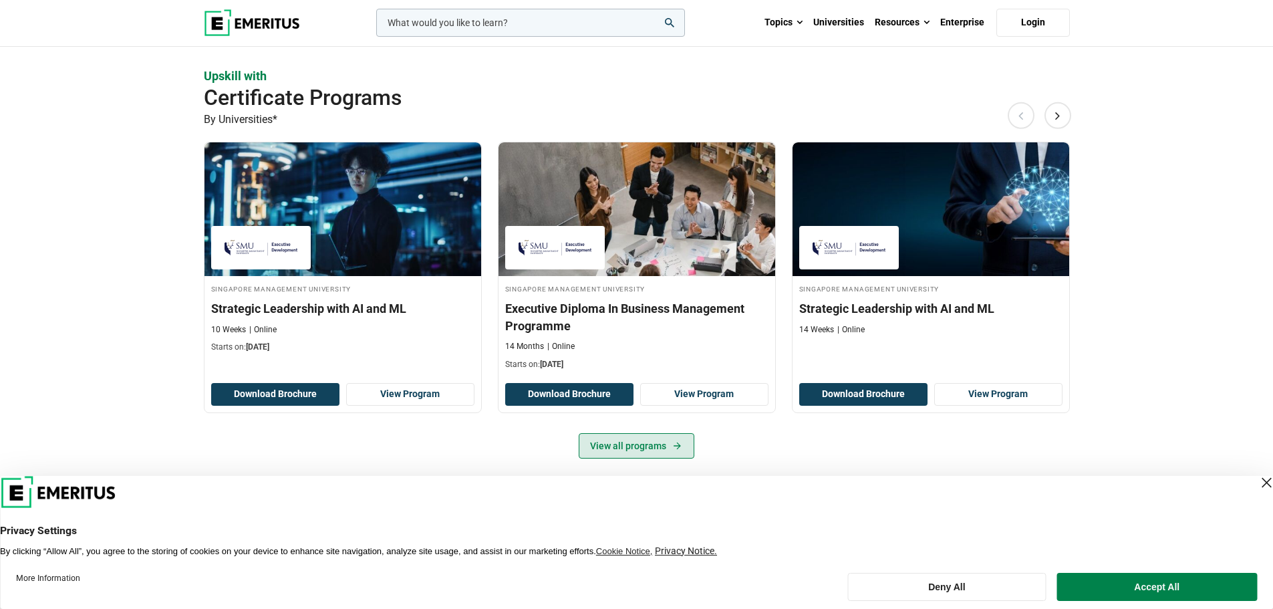  I want to click on input: woocommerce-product-search-field-0, so click(531, 23).